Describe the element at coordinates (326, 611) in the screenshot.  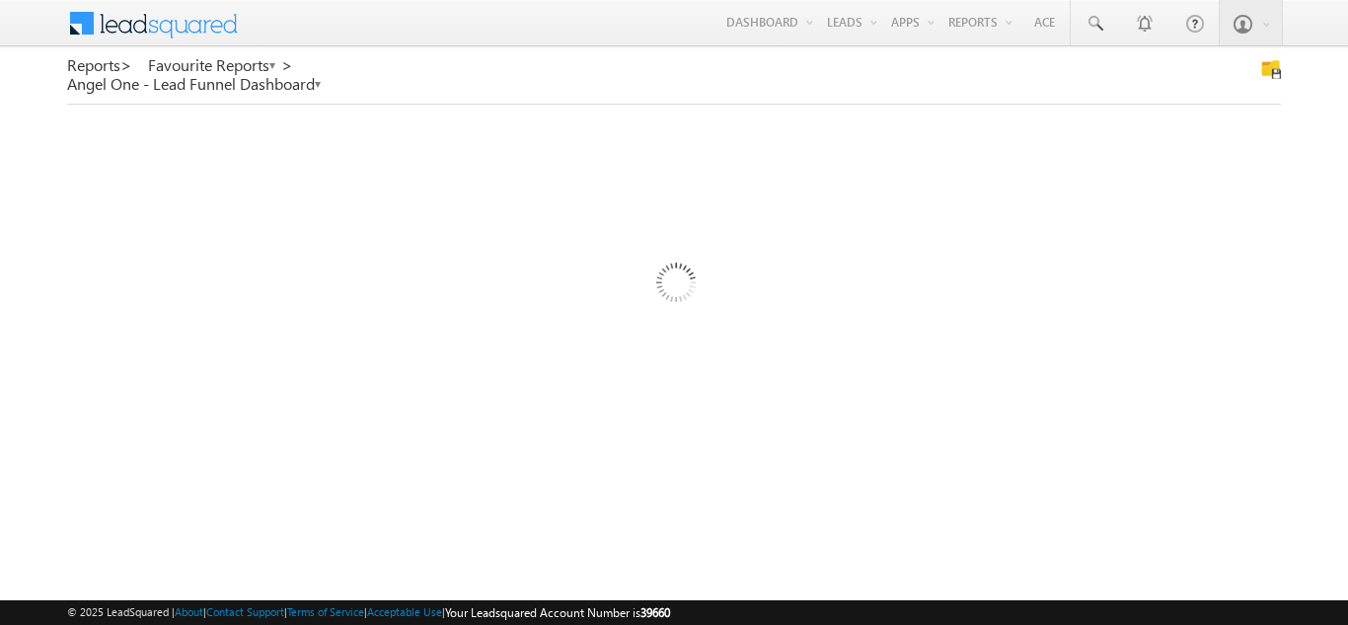
I see `a: Terms of Service` at that location.